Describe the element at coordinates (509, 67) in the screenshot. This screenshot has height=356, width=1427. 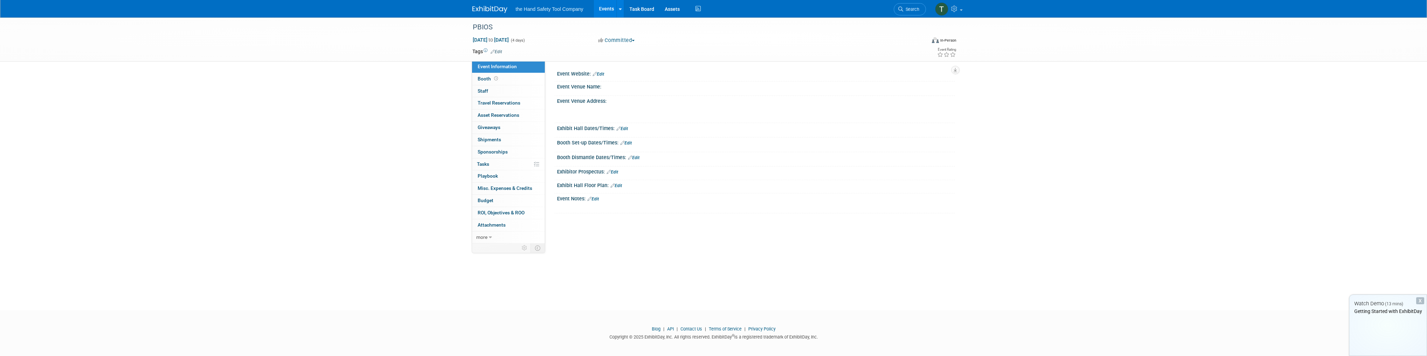
I see `a: Event Information` at that location.